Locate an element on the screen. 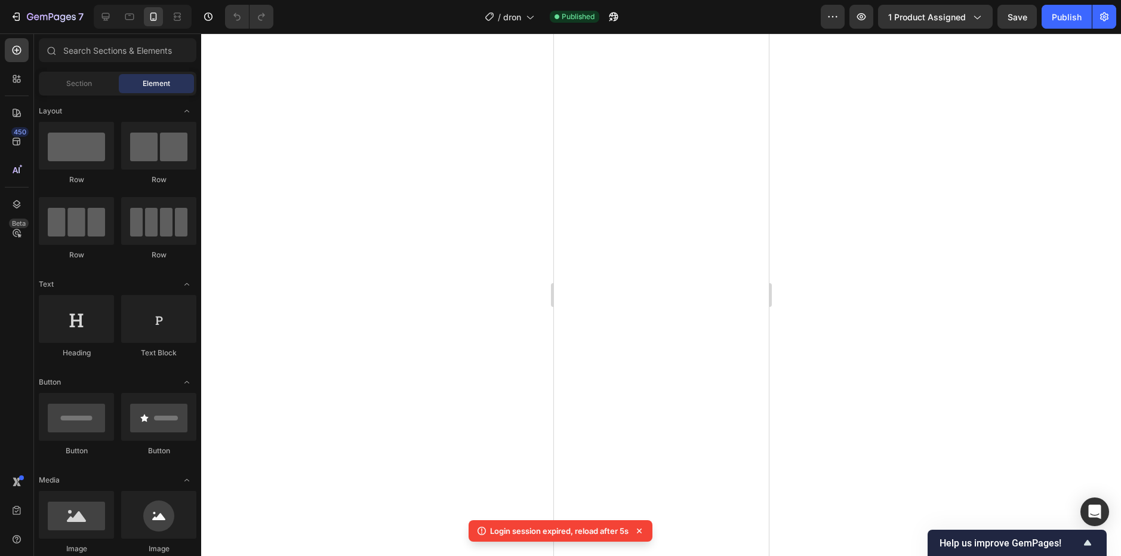 The width and height of the screenshot is (1121, 556). p: 7 is located at coordinates (81, 17).